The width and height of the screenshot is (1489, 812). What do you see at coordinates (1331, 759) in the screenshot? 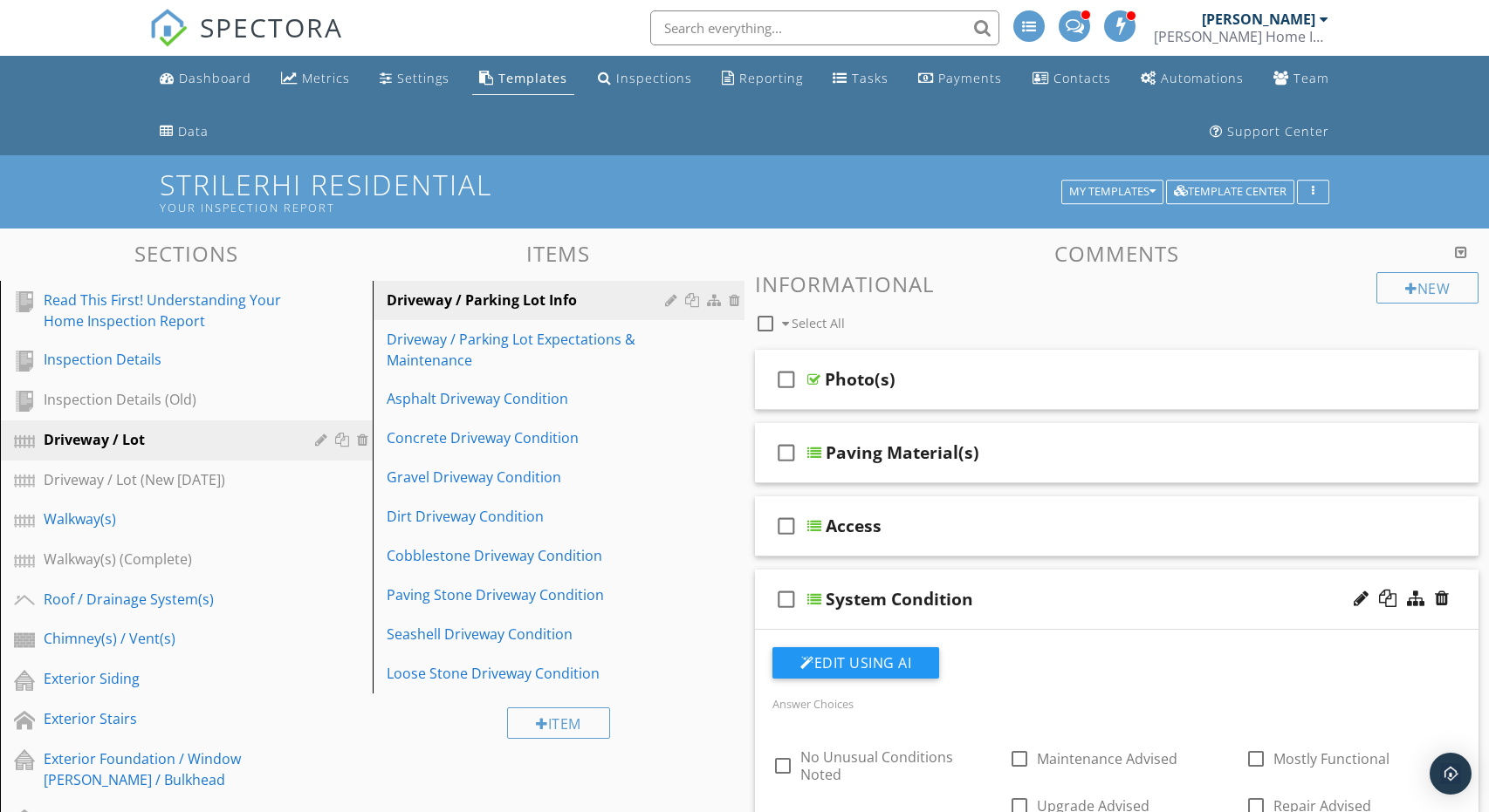
I see `span: Mostly Functional` at bounding box center [1331, 759].